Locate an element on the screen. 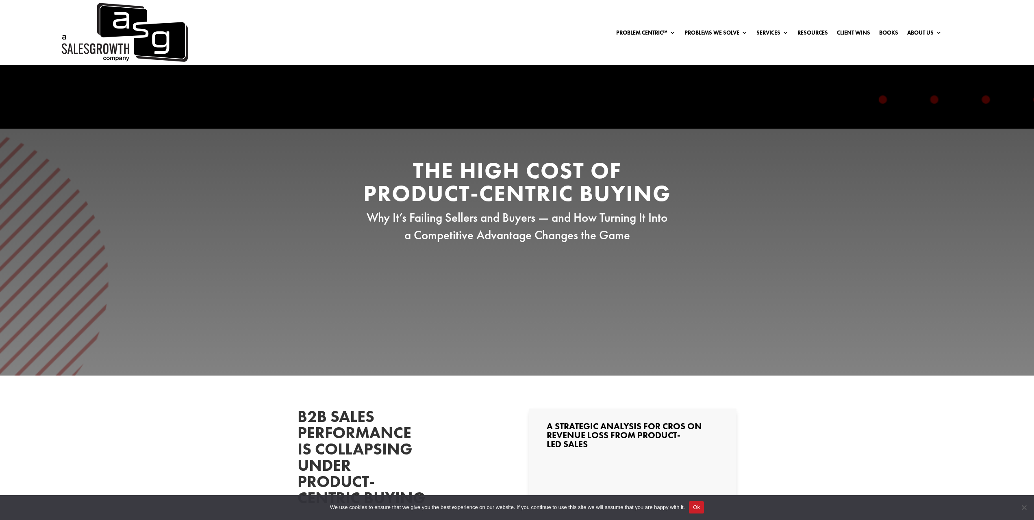 The width and height of the screenshot is (1034, 520). h3: A Strategic Analysis for CROs on Revenue Loss from Product-Led Sales is located at coordinates (633, 437).